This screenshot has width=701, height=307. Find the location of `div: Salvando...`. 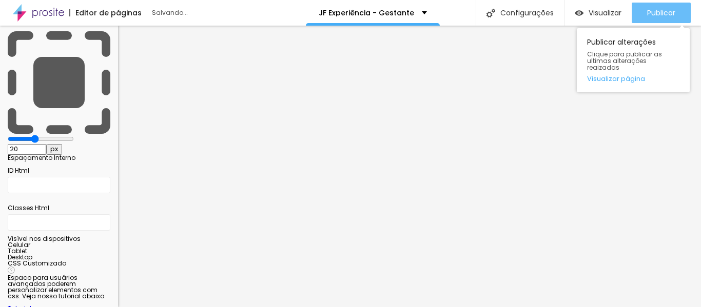

div: Salvando... is located at coordinates (211, 13).